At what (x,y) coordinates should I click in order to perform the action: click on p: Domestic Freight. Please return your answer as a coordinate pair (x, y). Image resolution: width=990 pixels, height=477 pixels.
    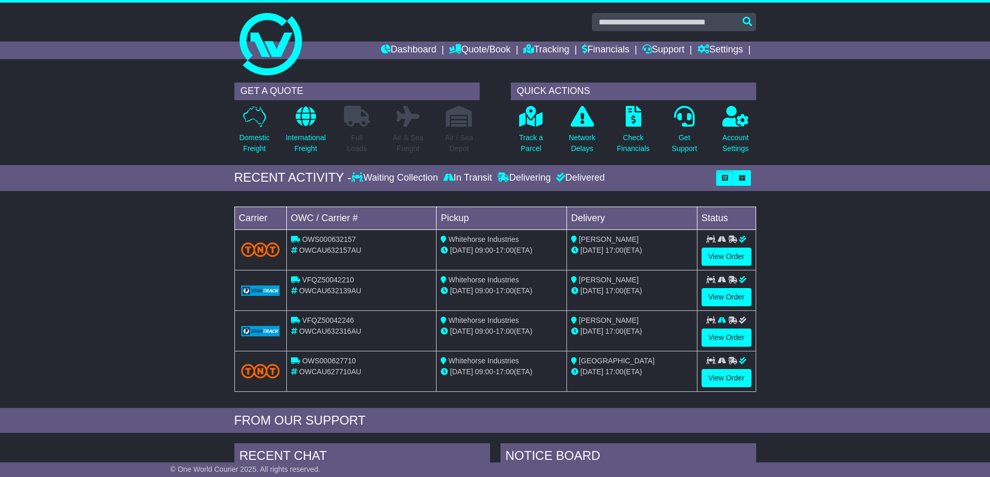
    Looking at the image, I should click on (254, 143).